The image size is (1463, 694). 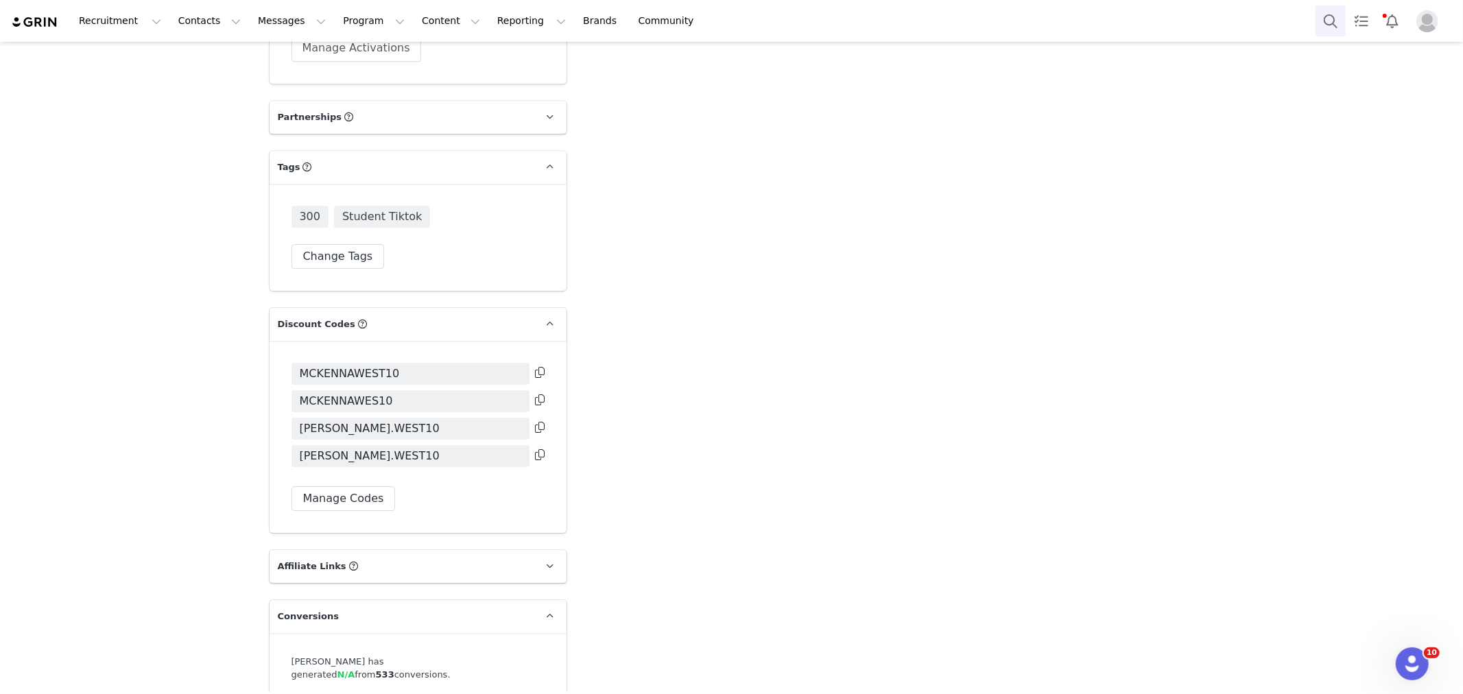 I want to click on span: Tags, so click(x=289, y=167).